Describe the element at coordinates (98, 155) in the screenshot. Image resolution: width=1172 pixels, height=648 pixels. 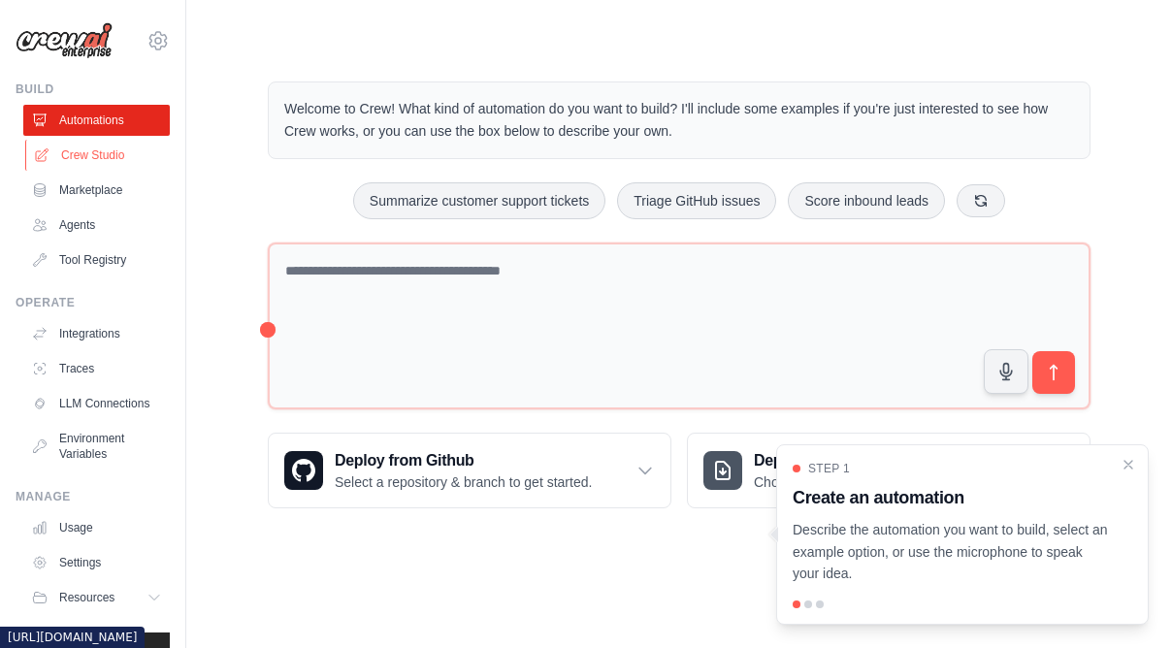
I see `a: Crew Studio` at that location.